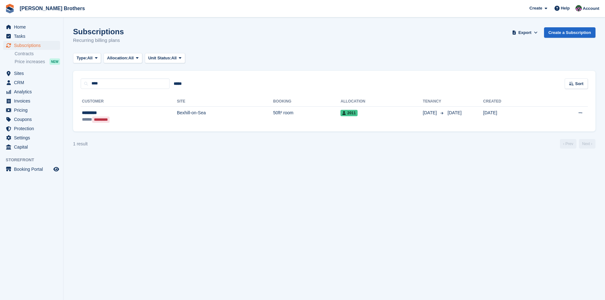 This screenshot has width=605, height=300. I want to click on span: Sort, so click(580, 84).